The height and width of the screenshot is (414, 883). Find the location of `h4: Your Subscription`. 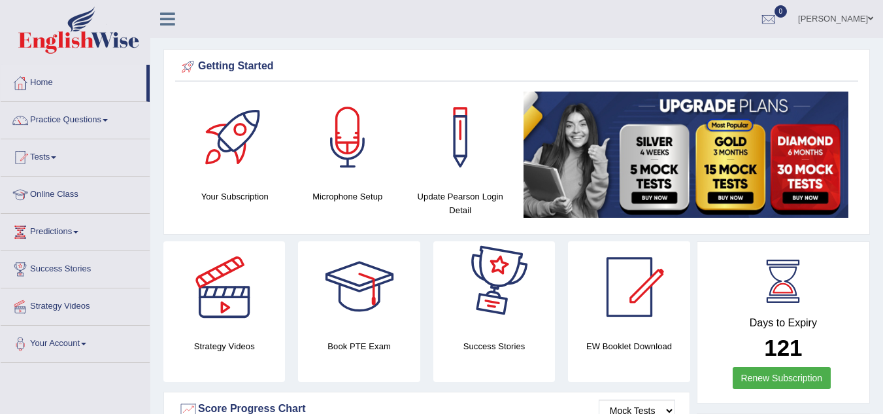

h4: Your Subscription is located at coordinates (235, 196).